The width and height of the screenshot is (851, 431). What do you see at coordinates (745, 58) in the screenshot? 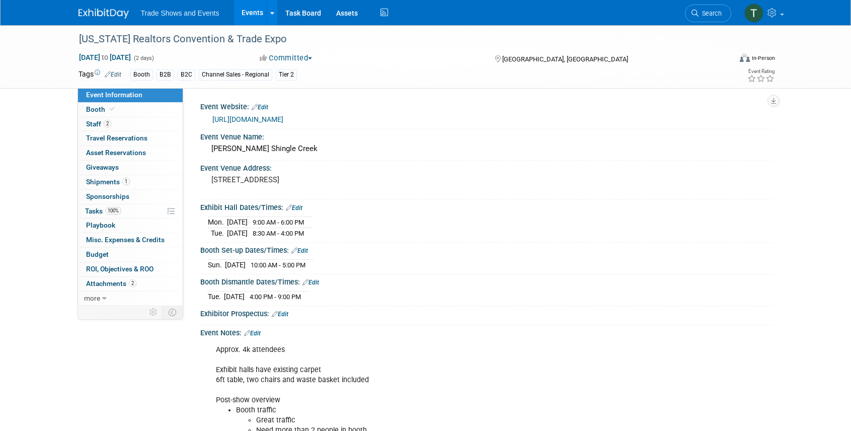
I see `img: Format-Inperson.png` at bounding box center [745, 58].